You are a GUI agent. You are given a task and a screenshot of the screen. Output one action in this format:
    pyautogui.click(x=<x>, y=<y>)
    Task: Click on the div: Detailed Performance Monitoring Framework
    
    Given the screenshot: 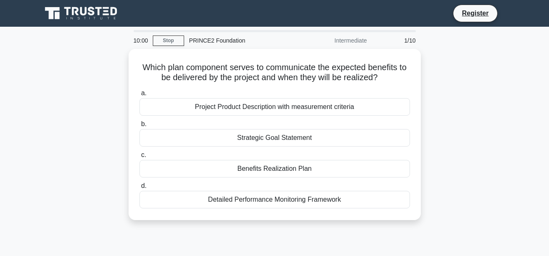 What is the action you would take?
    pyautogui.click(x=275, y=199)
    